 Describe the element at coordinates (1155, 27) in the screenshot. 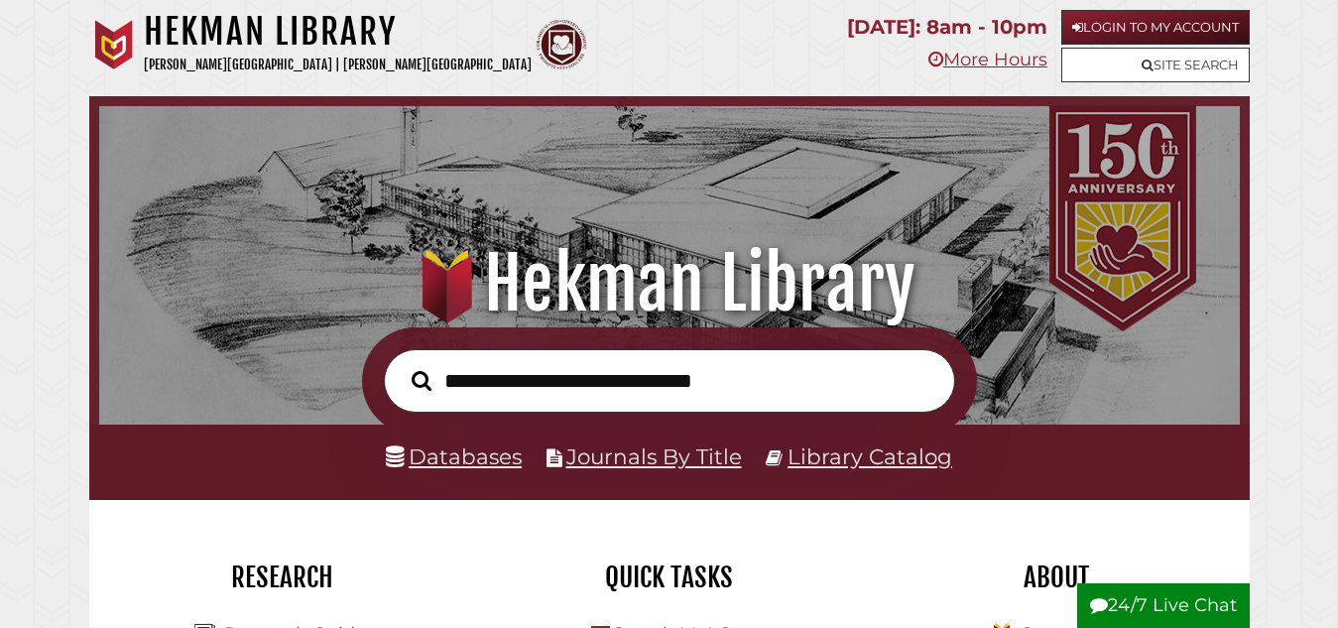

I see `a: Login to My Account` at that location.